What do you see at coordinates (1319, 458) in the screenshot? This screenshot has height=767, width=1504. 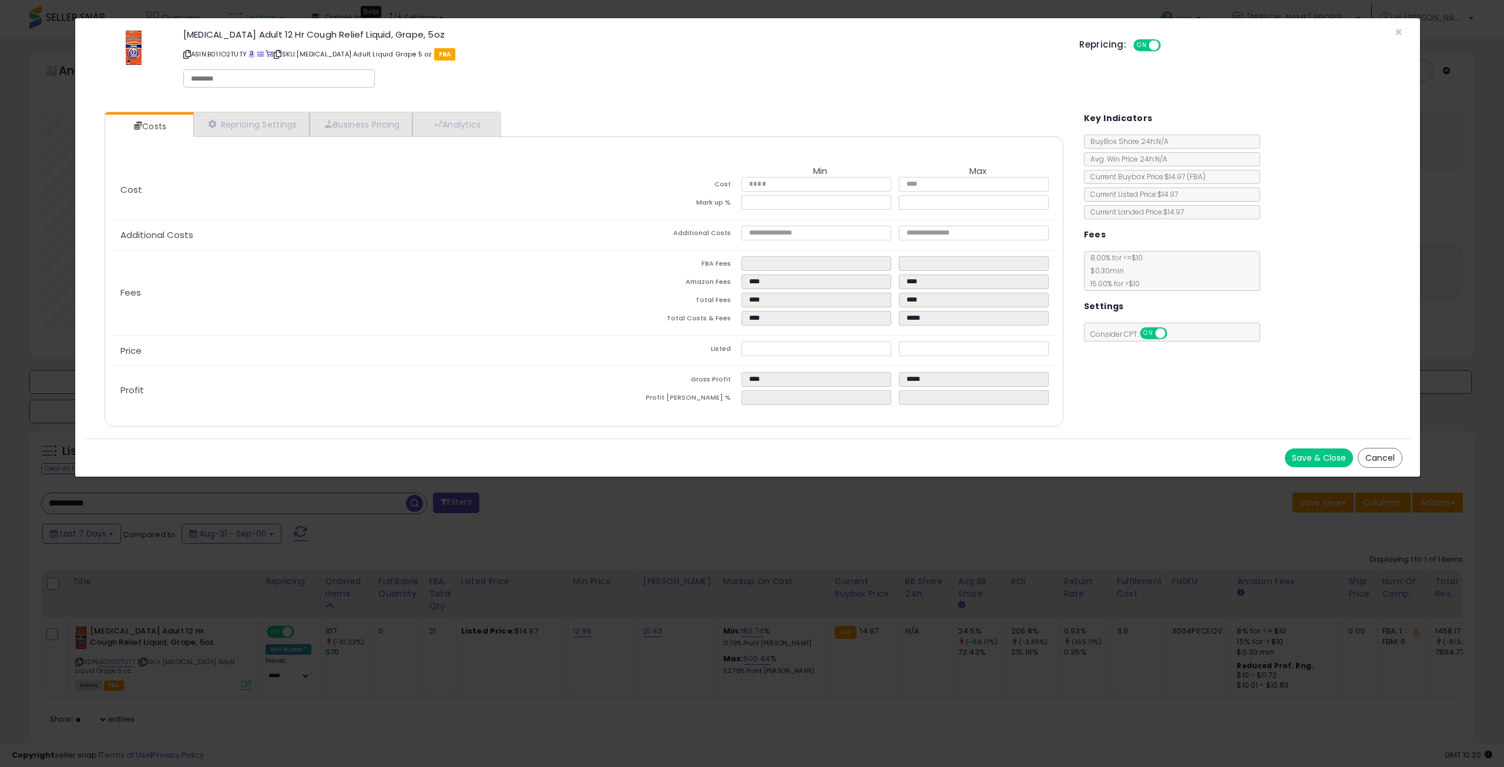 I see `button: Save & Close` at bounding box center [1319, 458].